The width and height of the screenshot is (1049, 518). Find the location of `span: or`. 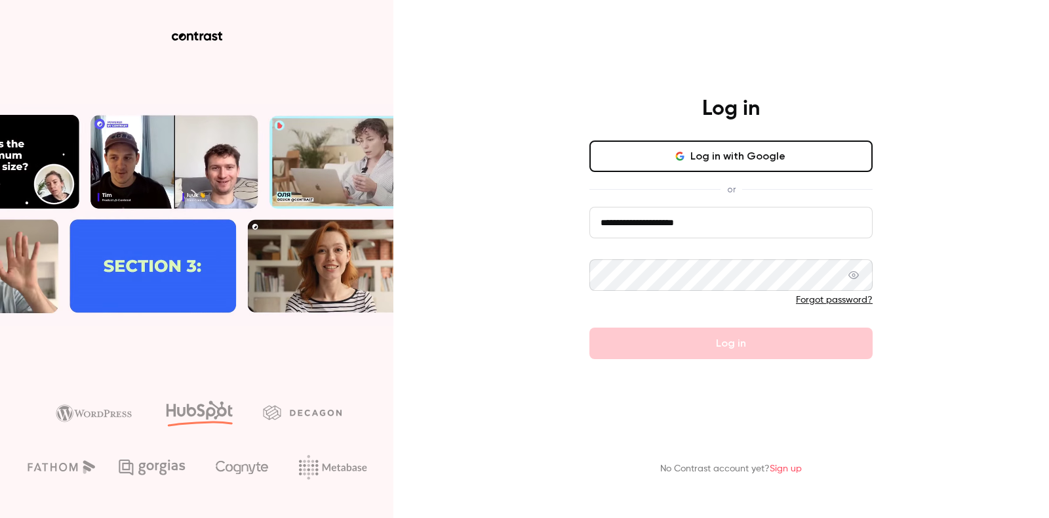

span: or is located at coordinates (731, 189).